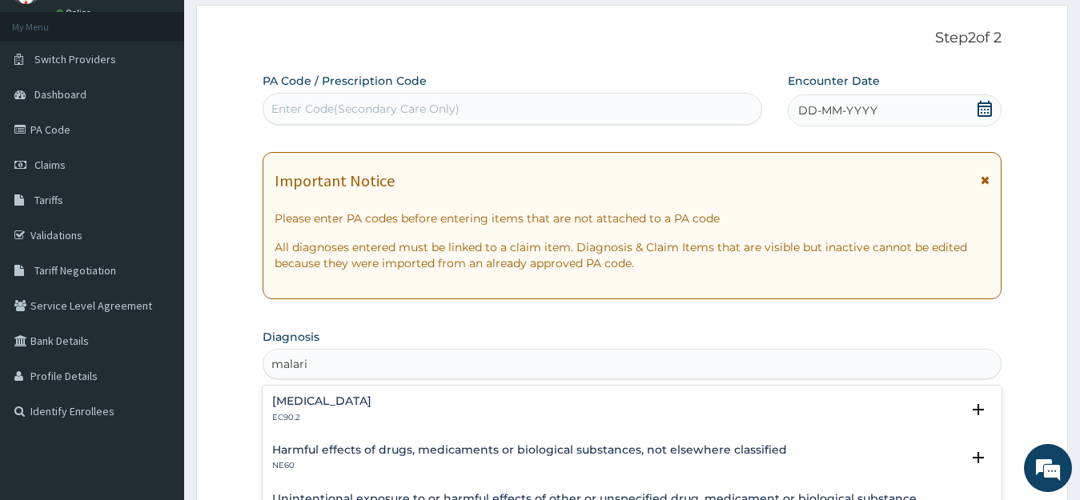 This screenshot has height=500, width=1080. I want to click on p: Step 2 of 2, so click(632, 38).